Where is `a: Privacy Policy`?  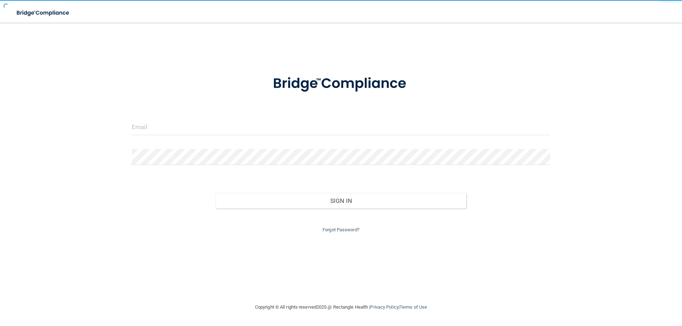 a: Privacy Policy is located at coordinates (384, 307).